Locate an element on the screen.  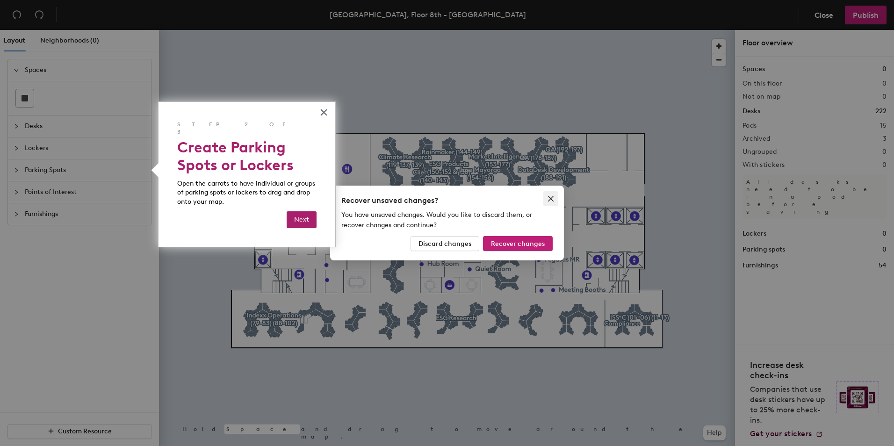
h2: Create Parking Spots or Lockers is located at coordinates (247, 156).